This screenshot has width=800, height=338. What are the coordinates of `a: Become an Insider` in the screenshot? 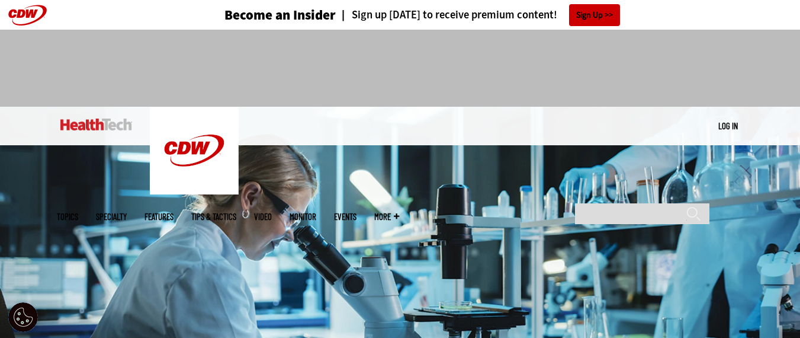 It's located at (258, 15).